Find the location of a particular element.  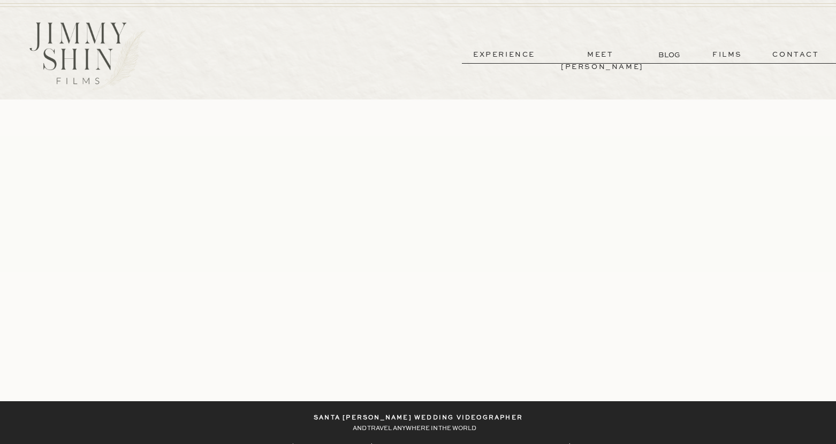

a: experience is located at coordinates (504, 55).